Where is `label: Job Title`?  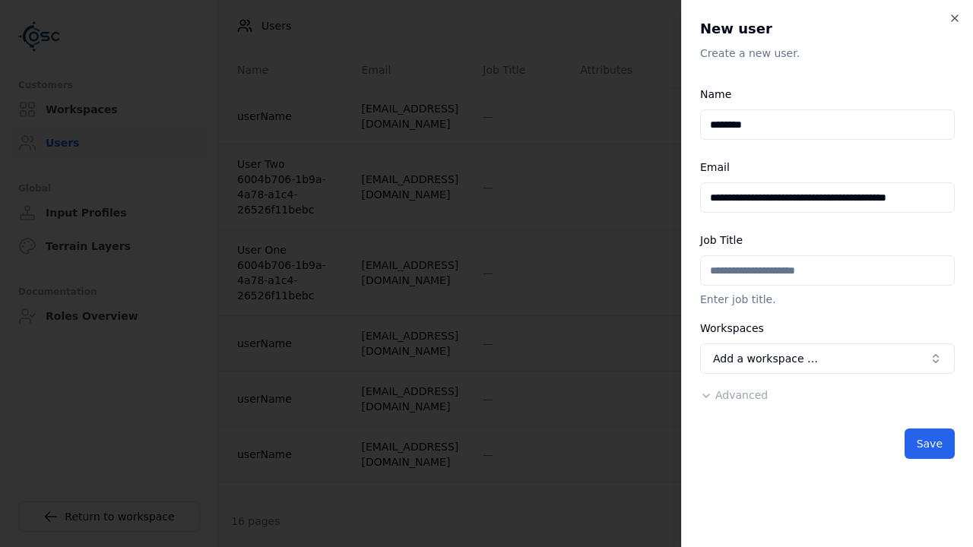 label: Job Title is located at coordinates (721, 240).